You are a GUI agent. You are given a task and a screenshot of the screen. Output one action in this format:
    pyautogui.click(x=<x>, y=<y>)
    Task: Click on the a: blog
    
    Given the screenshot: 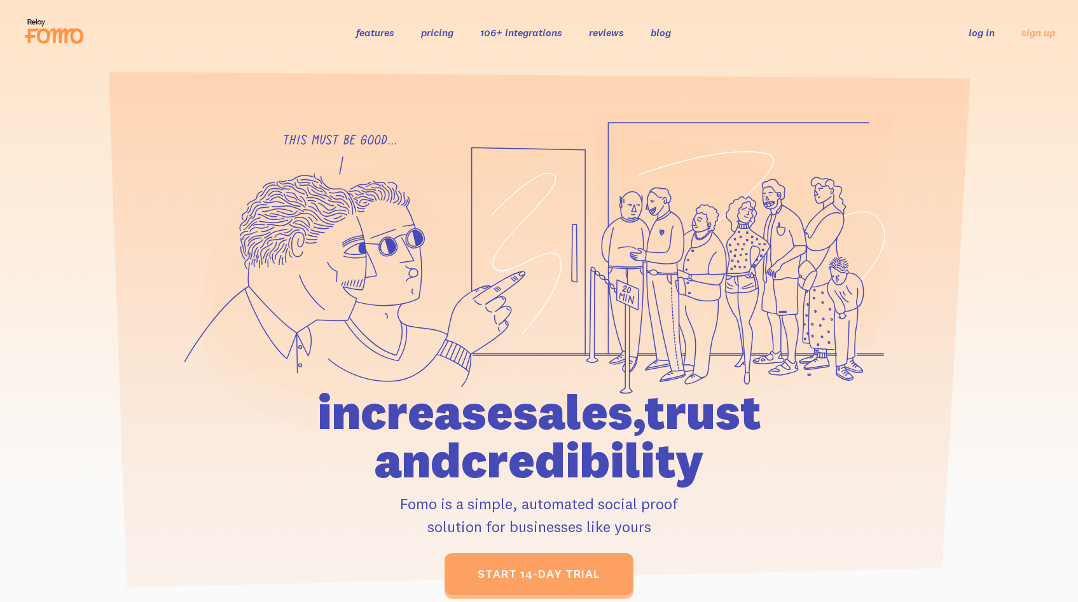 What is the action you would take?
    pyautogui.click(x=661, y=32)
    